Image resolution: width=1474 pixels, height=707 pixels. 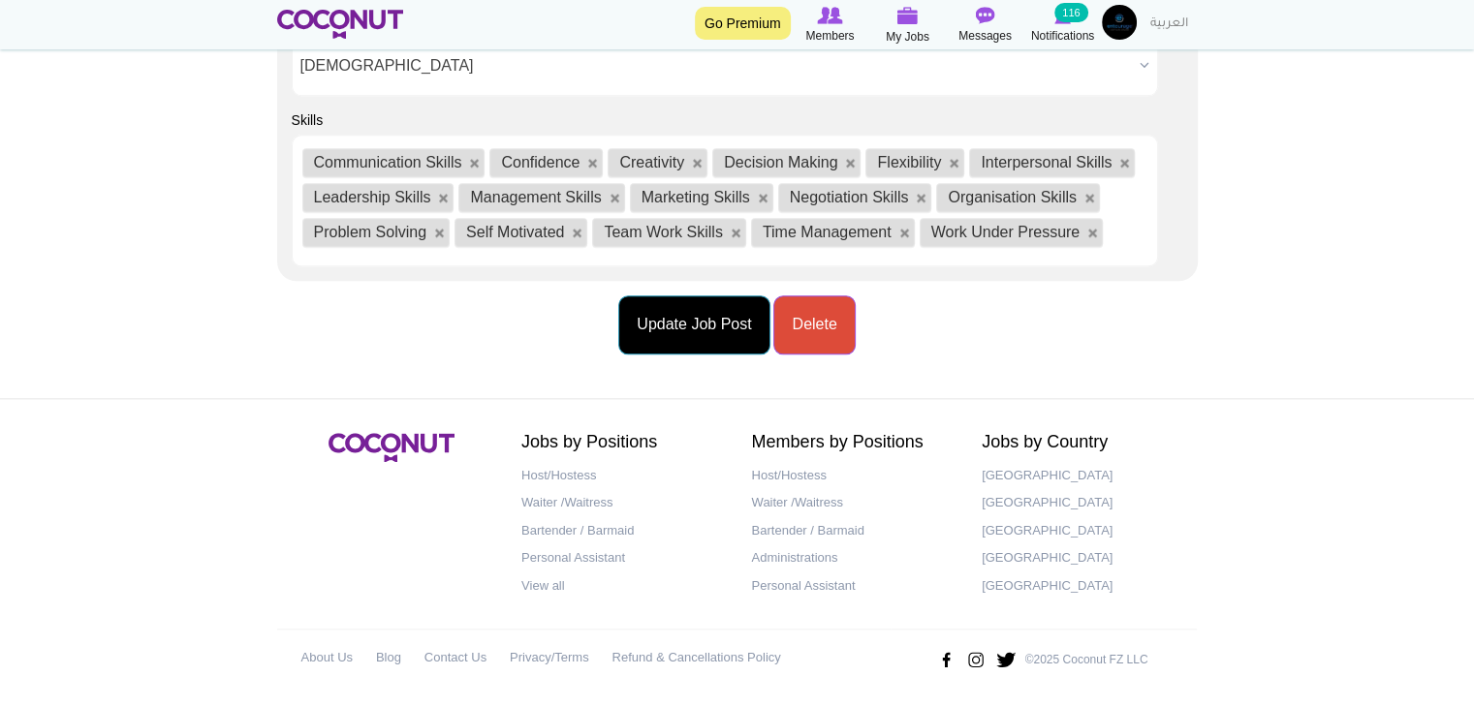 I want to click on h2: Jobs by Positions, so click(x=622, y=443).